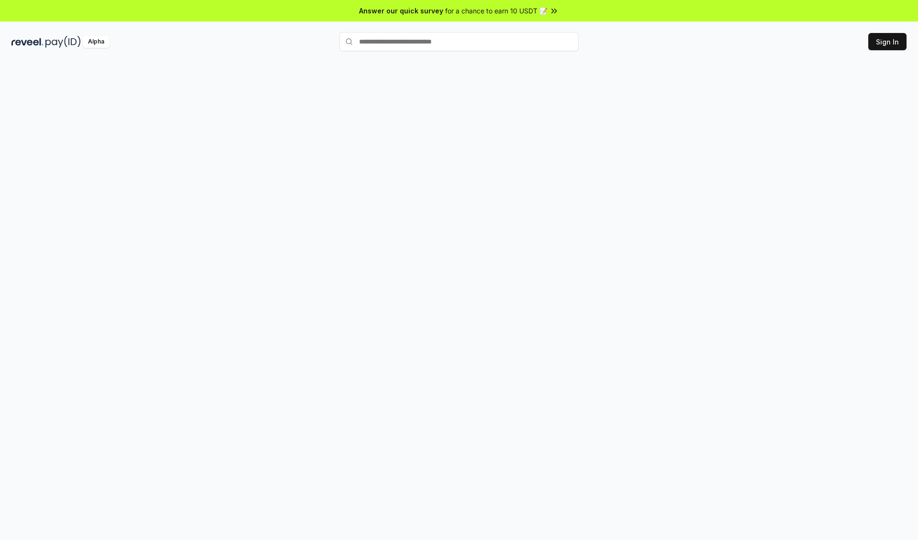  I want to click on div: Alpha, so click(96, 42).